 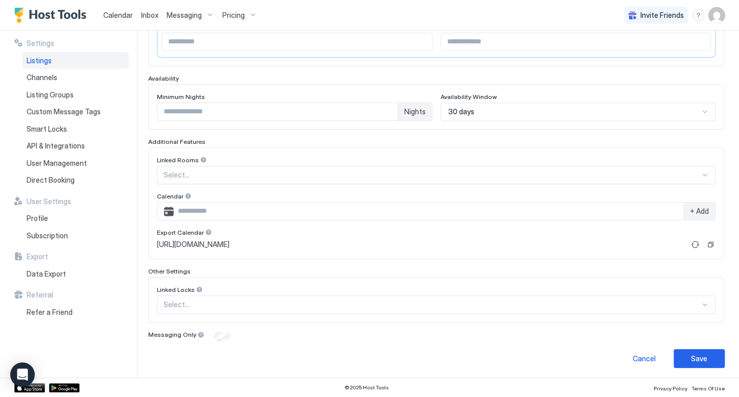 What do you see at coordinates (76, 274) in the screenshot?
I see `a: Data Export` at bounding box center [76, 274].